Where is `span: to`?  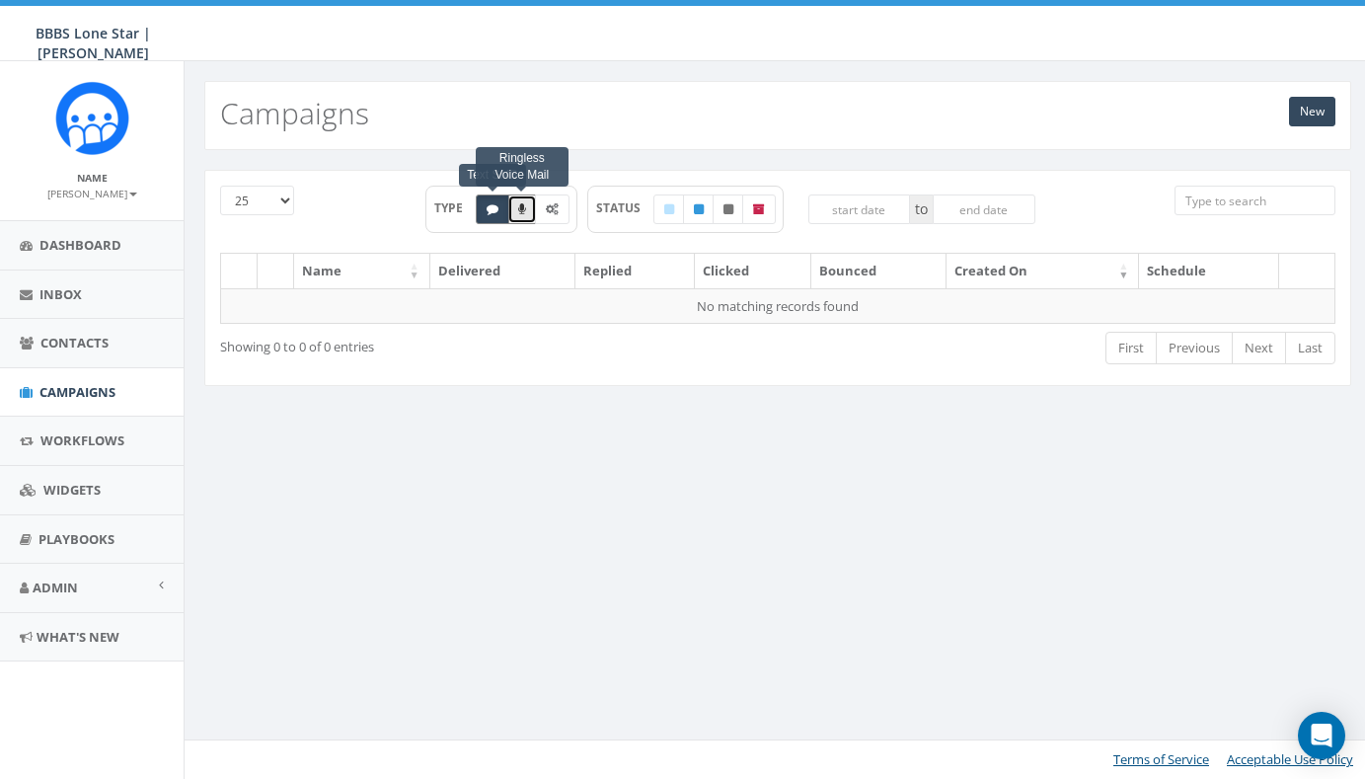
span: to is located at coordinates (921, 209).